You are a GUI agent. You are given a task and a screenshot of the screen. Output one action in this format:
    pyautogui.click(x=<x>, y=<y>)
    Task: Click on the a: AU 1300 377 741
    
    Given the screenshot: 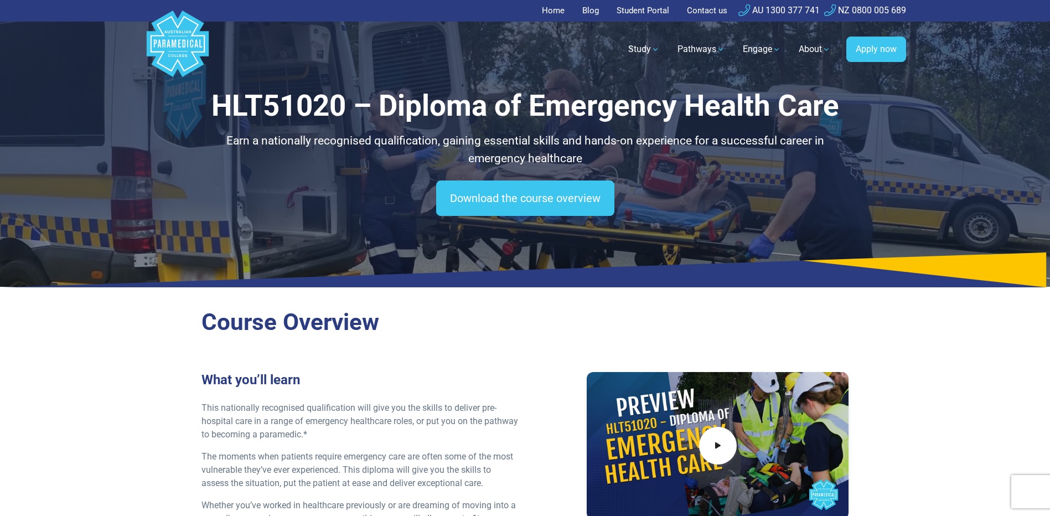 What is the action you would take?
    pyautogui.click(x=779, y=10)
    